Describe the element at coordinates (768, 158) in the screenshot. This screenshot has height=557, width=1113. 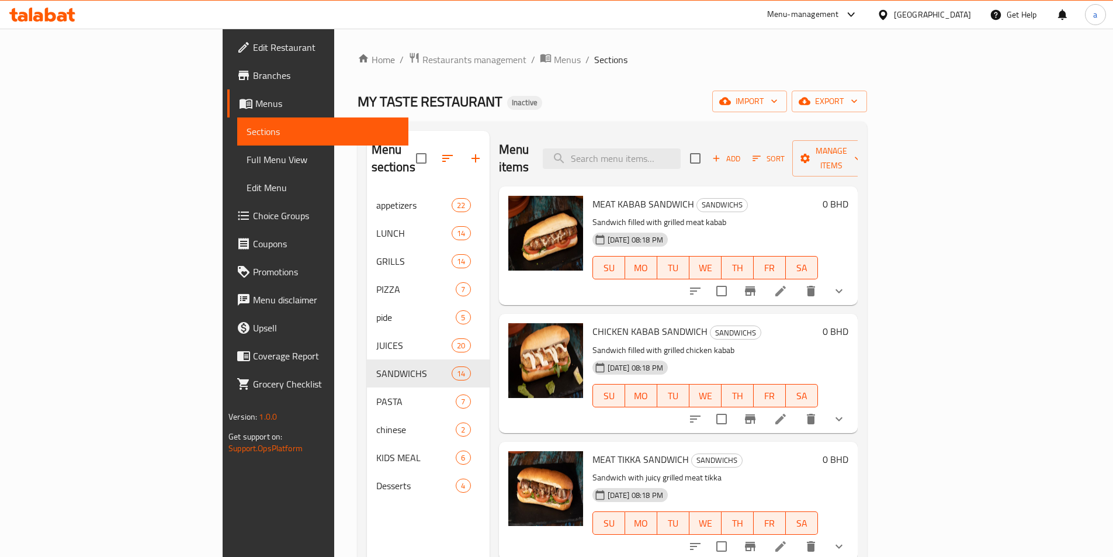
I see `span: Sort items` at that location.